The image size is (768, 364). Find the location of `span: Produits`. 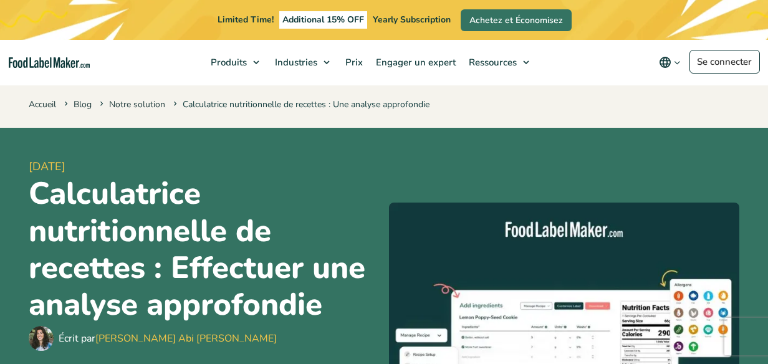

span: Produits is located at coordinates (228, 62).